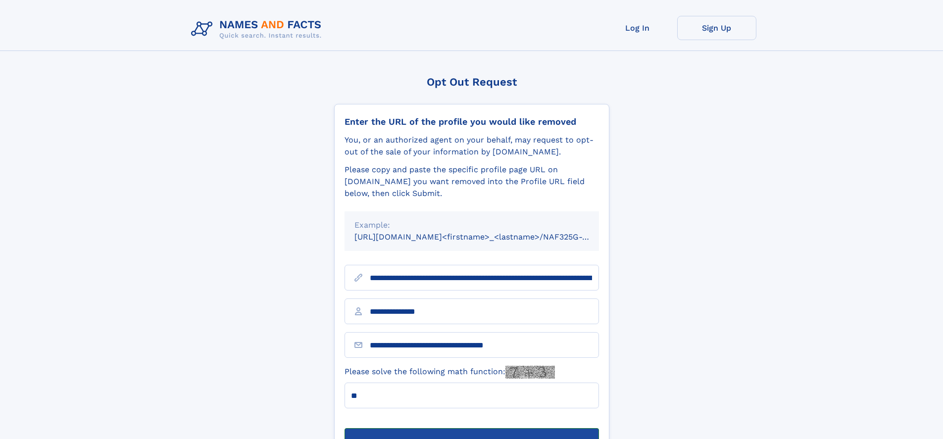  What do you see at coordinates (450, 372) in the screenshot?
I see `label: Please solve the following math function:` at bounding box center [450, 372].